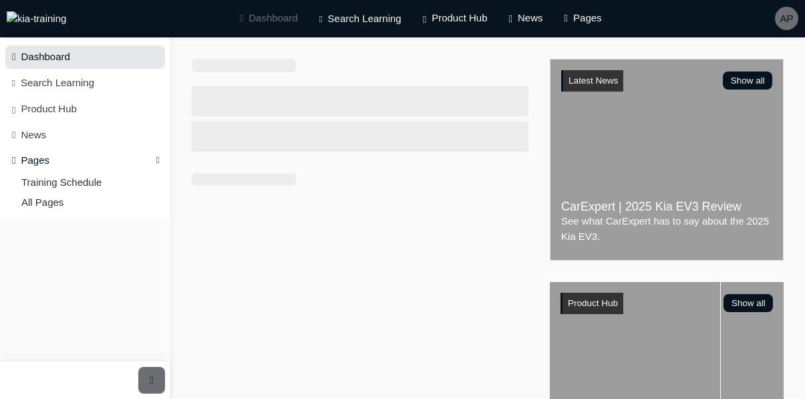 This screenshot has height=399, width=805. What do you see at coordinates (85, 57) in the screenshot?
I see `a: Dashboard` at bounding box center [85, 57].